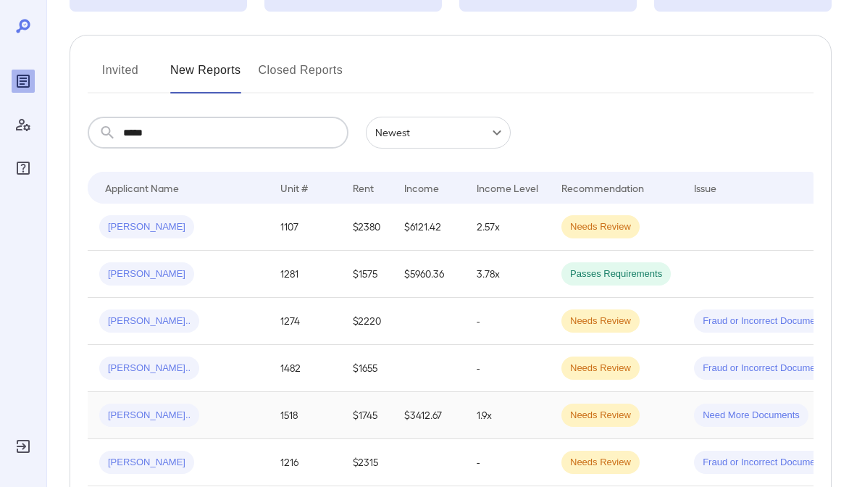  Describe the element at coordinates (507, 227) in the screenshot. I see `td: 2.57x` at that location.